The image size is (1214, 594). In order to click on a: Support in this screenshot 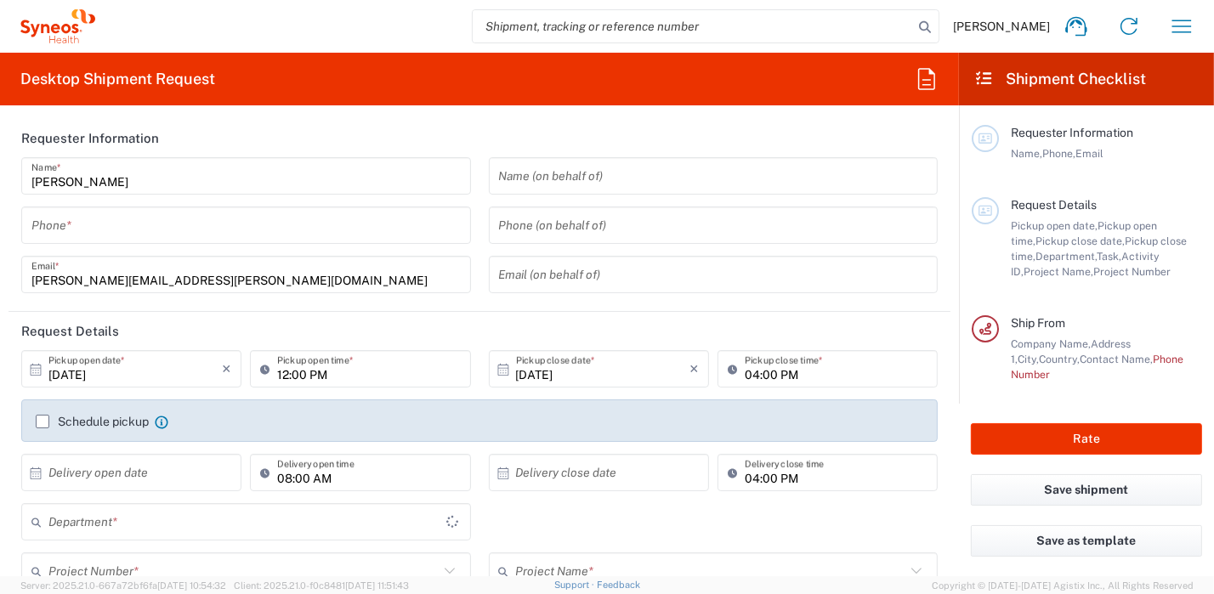, I will do `click(576, 585)`.